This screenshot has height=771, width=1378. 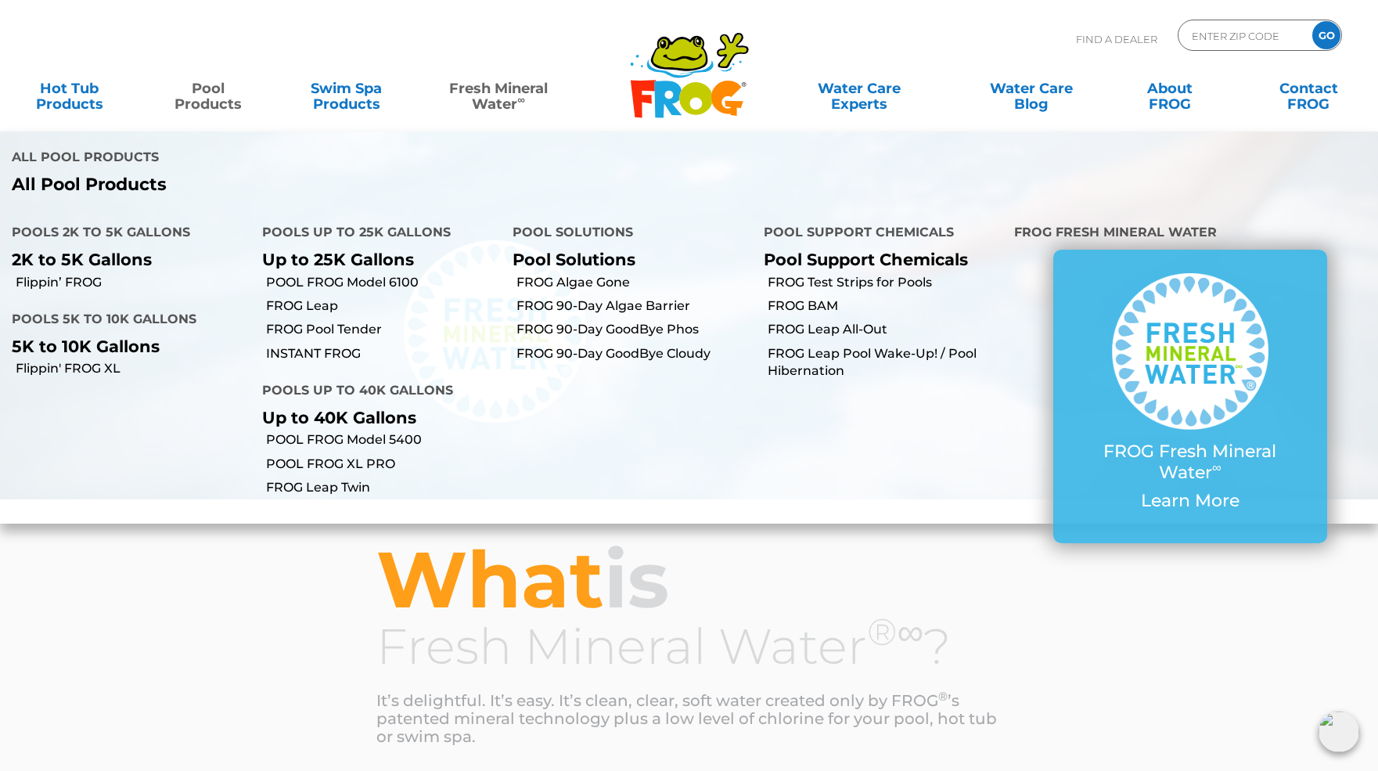 What do you see at coordinates (376, 392) in the screenshot?
I see `h4: Pools up to 40K Gallons` at bounding box center [376, 392].